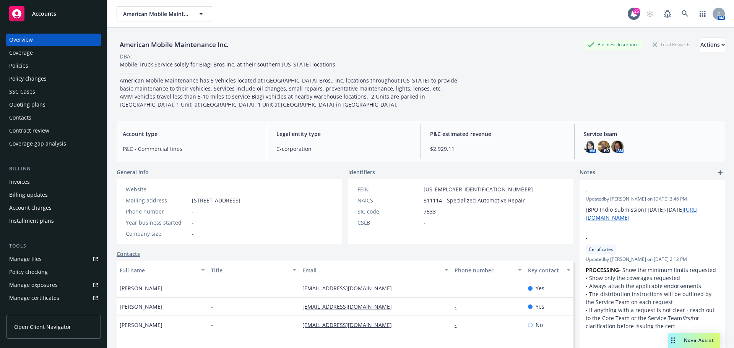 This screenshot has height=348, width=734. I want to click on div: Account charges, so click(30, 208).